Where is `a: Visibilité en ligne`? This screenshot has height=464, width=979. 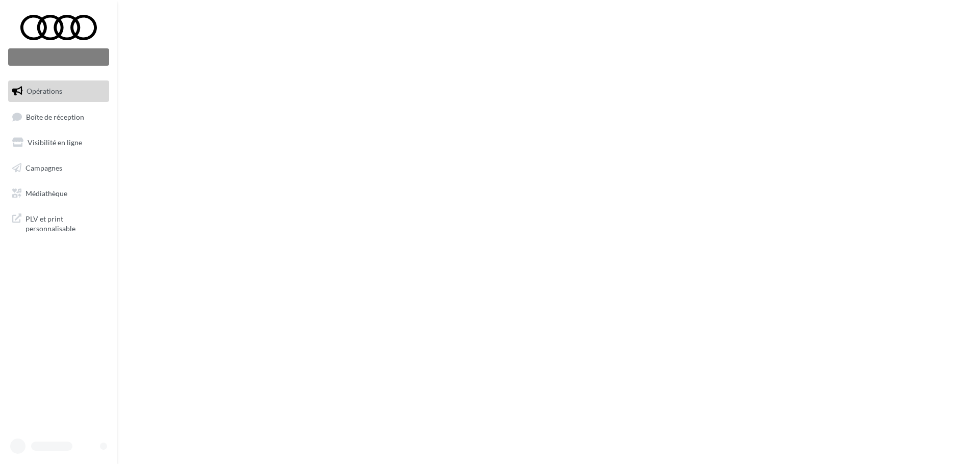
a: Visibilité en ligne is located at coordinates (59, 143).